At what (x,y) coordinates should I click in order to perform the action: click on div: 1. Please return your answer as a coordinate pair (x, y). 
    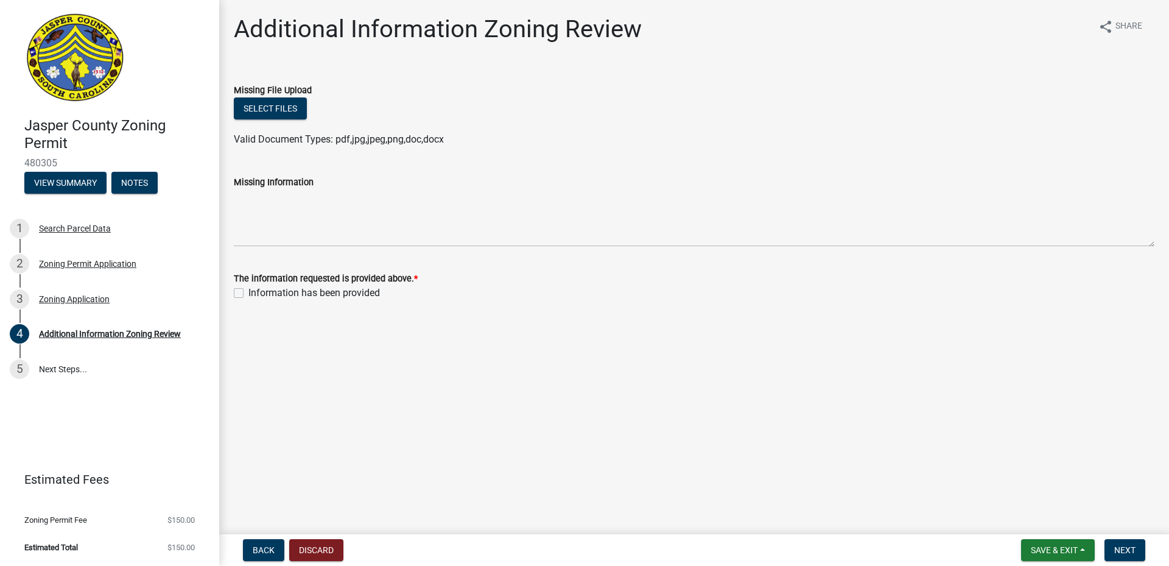
    Looking at the image, I should click on (19, 228).